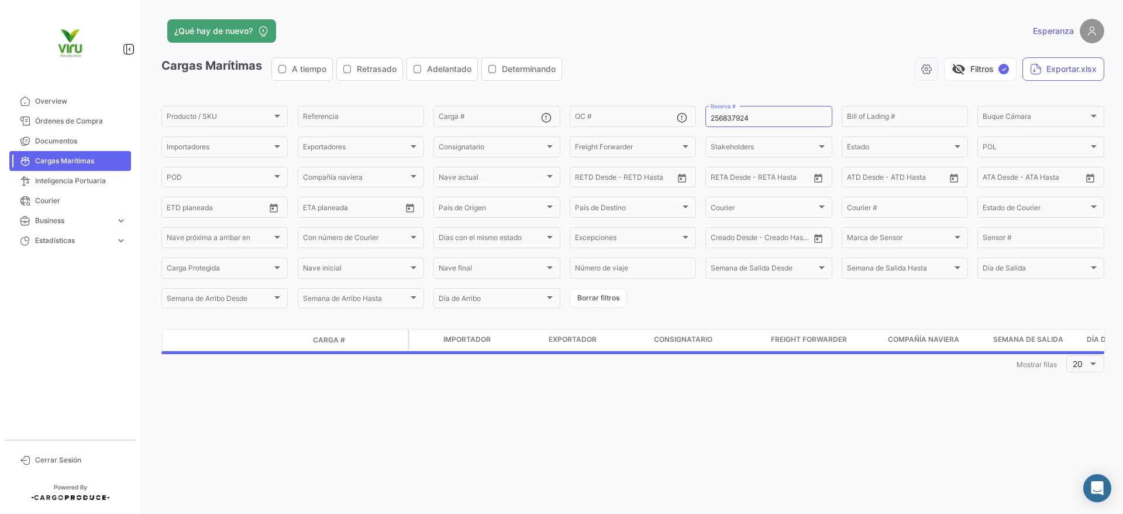 This screenshot has height=514, width=1123. I want to click on datatable-header-cell: Exportador, so click(597, 340).